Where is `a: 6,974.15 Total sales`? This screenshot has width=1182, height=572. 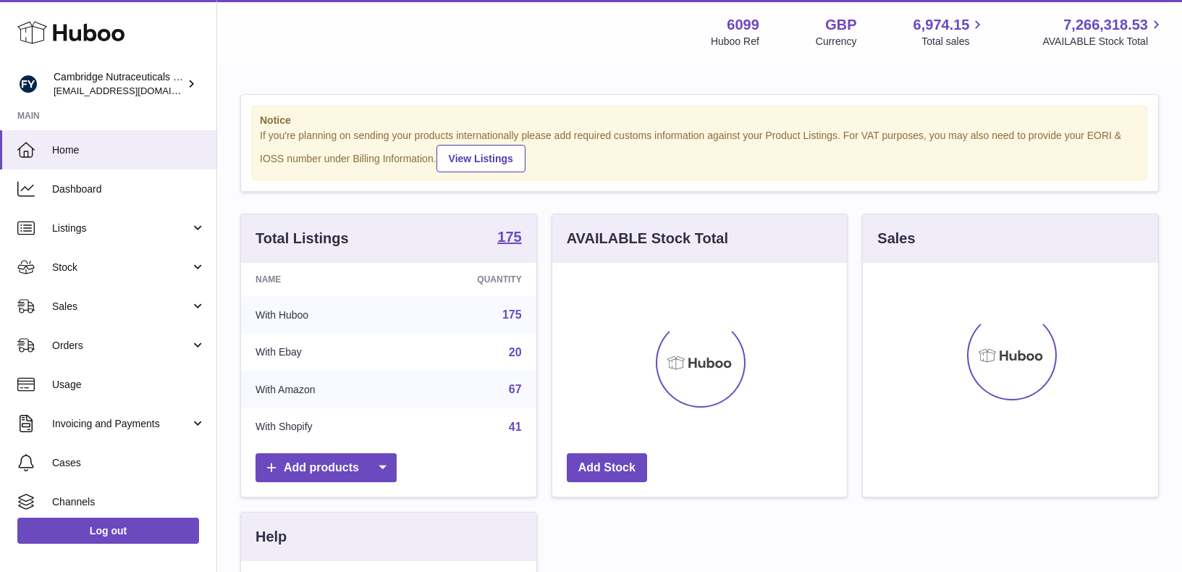
a: 6,974.15 Total sales is located at coordinates (950, 32).